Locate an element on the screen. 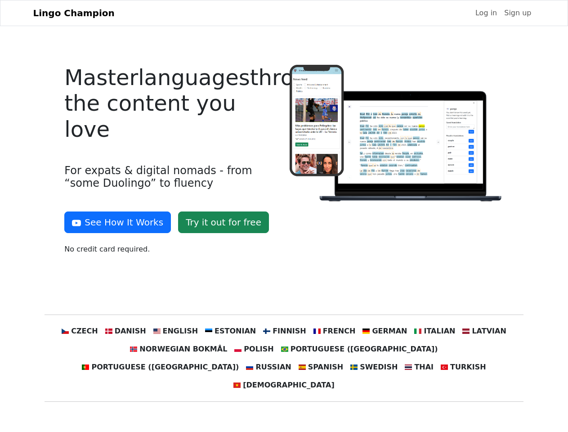  button: See How It Works is located at coordinates (117, 222).